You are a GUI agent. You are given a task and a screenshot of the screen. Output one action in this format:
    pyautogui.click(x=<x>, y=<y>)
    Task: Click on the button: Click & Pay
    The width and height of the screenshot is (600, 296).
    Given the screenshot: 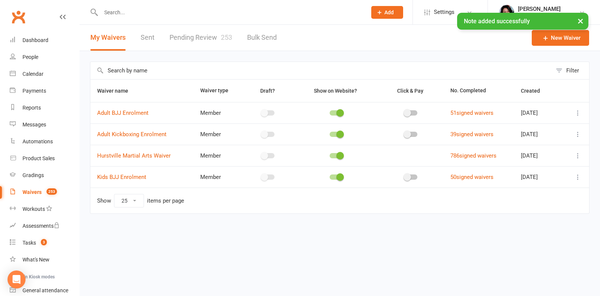 What is the action you would take?
    pyautogui.click(x=411, y=91)
    